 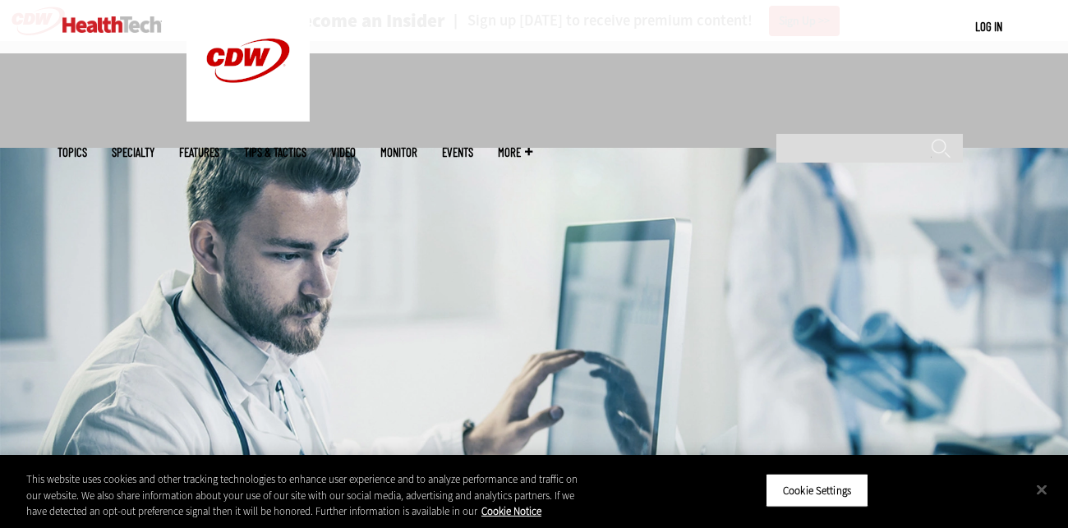 What do you see at coordinates (248, 117) in the screenshot?
I see `a: CDW` at bounding box center [248, 117].